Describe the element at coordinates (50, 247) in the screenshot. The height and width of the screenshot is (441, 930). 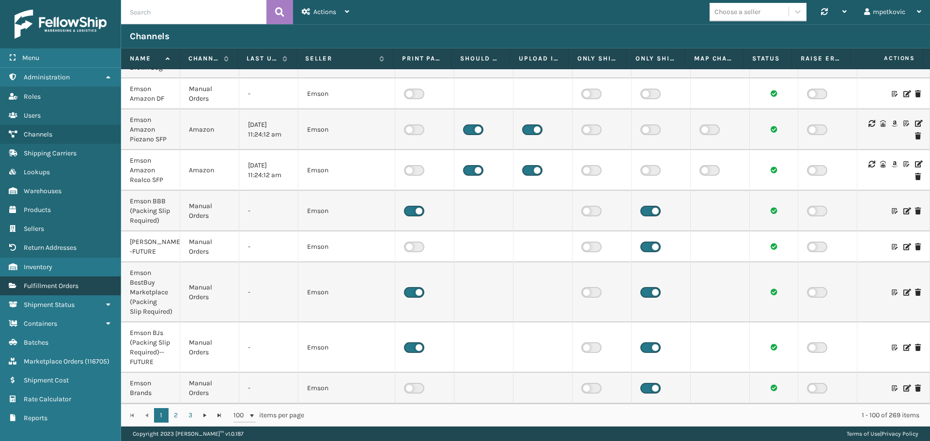
I see `span: Return Addresses` at that location.